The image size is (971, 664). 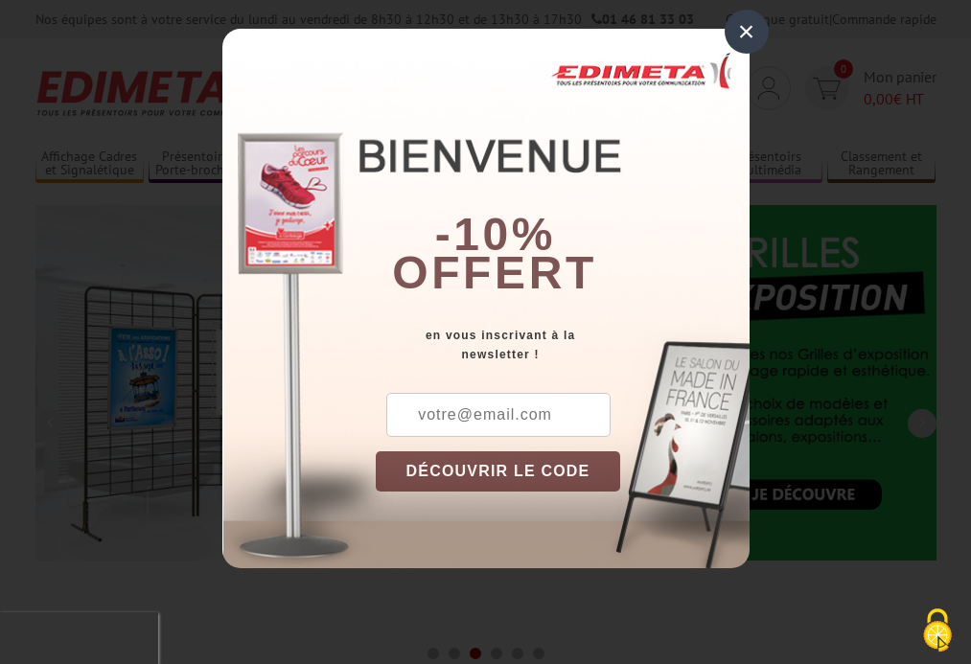 What do you see at coordinates (494, 272) in the screenshot?
I see `font: offert` at bounding box center [494, 272].